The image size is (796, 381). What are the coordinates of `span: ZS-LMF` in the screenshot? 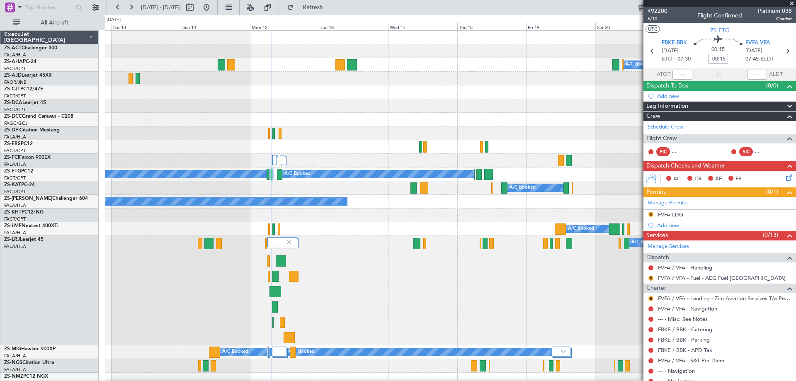 It's located at (13, 226).